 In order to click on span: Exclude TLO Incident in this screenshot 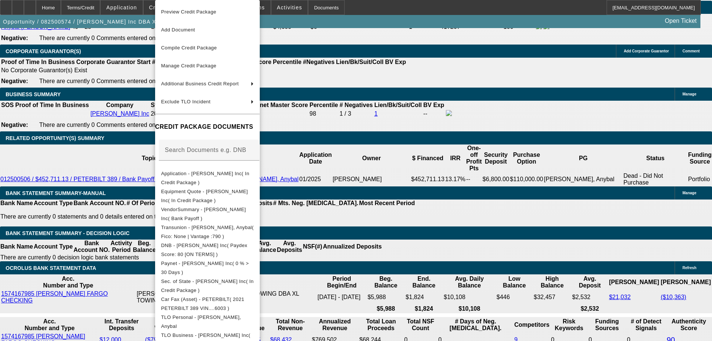, I will do `click(186, 101)`.